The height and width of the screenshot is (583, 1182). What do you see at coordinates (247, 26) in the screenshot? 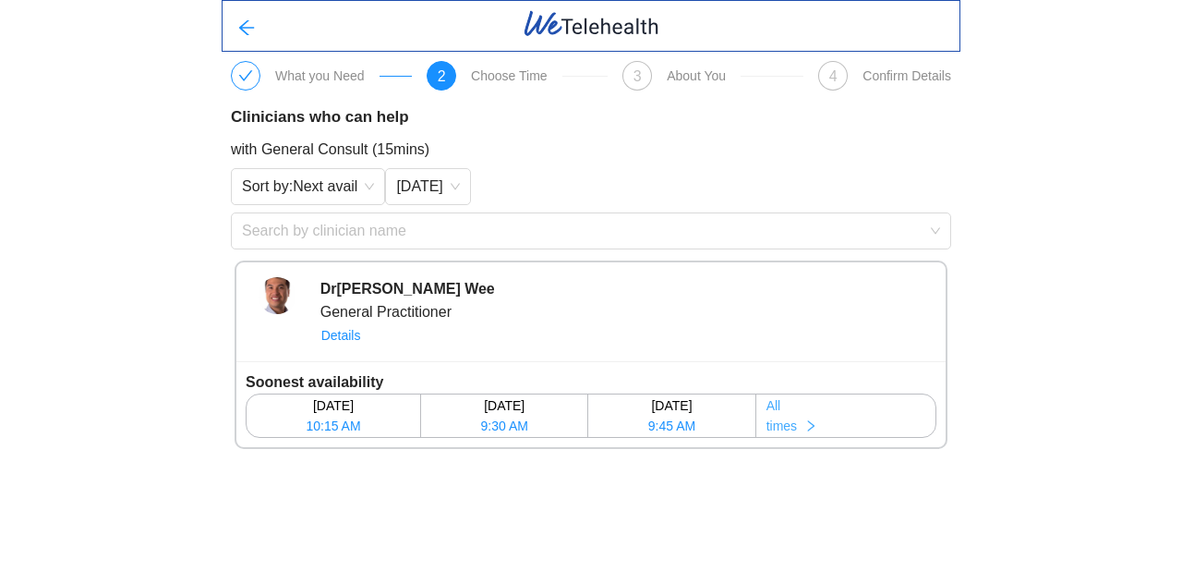
I see `button: arrow-left` at bounding box center [247, 26].